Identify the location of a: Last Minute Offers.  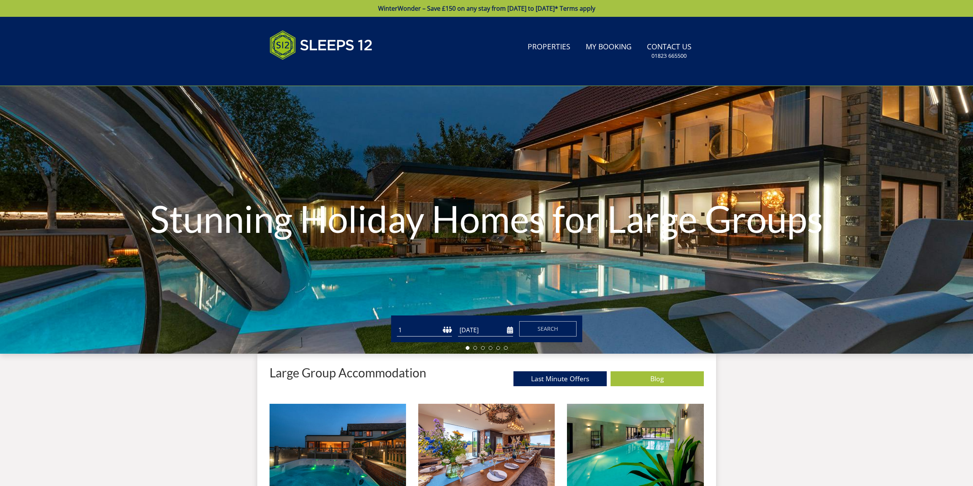
(560, 379).